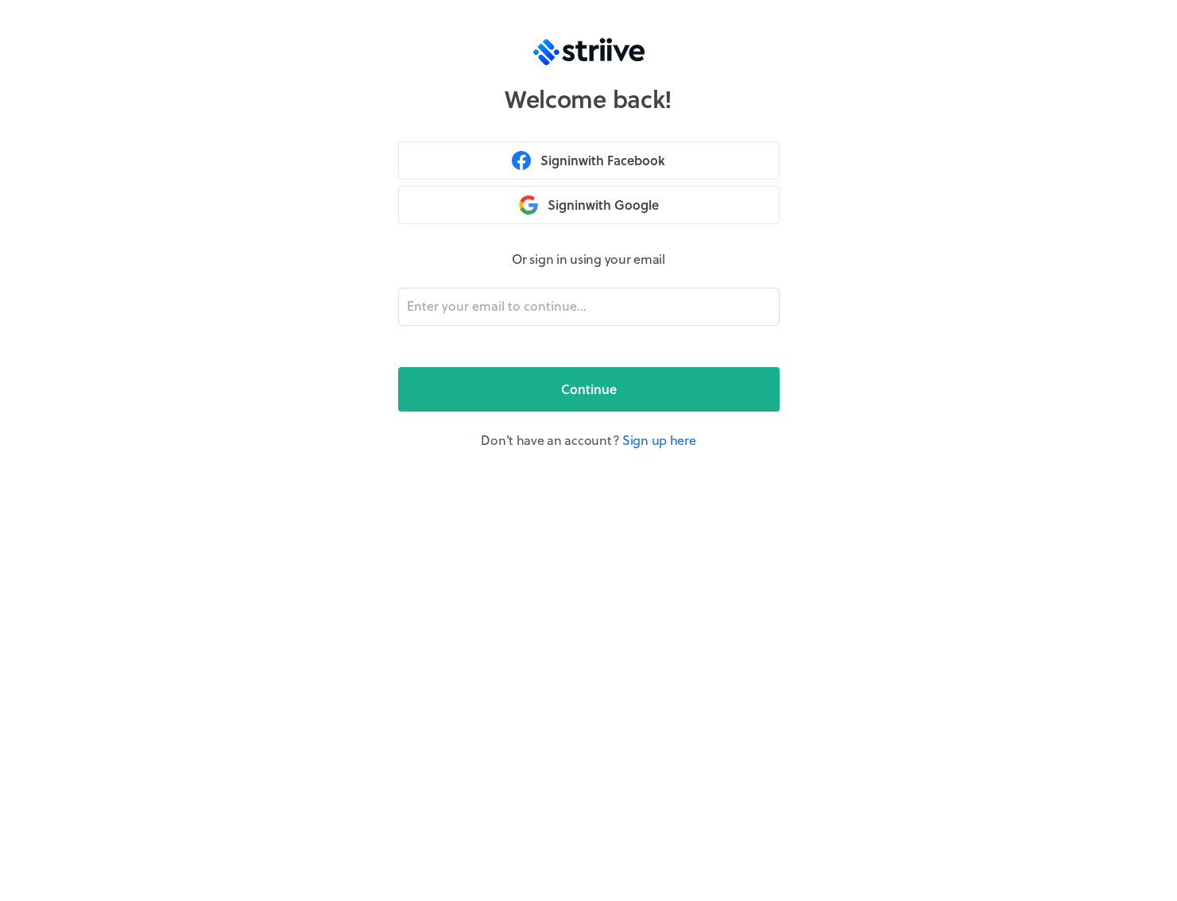 Image resolution: width=1177 pixels, height=901 pixels. Describe the element at coordinates (589, 440) in the screenshot. I see `p: Don't have an account?` at that location.